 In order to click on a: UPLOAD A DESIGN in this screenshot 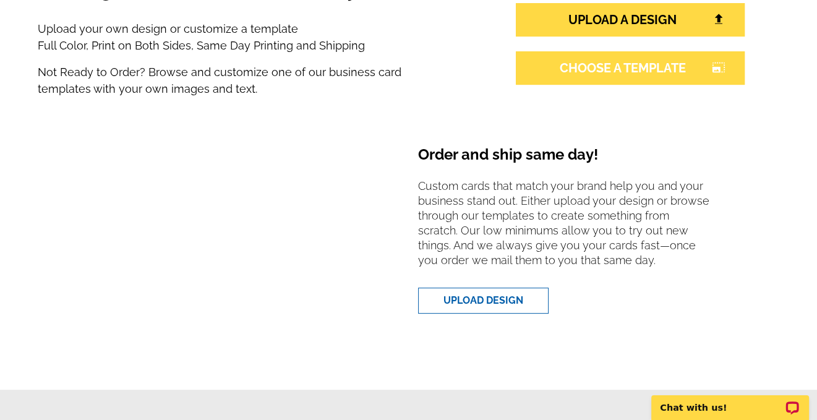, I will do `click(630, 20)`.